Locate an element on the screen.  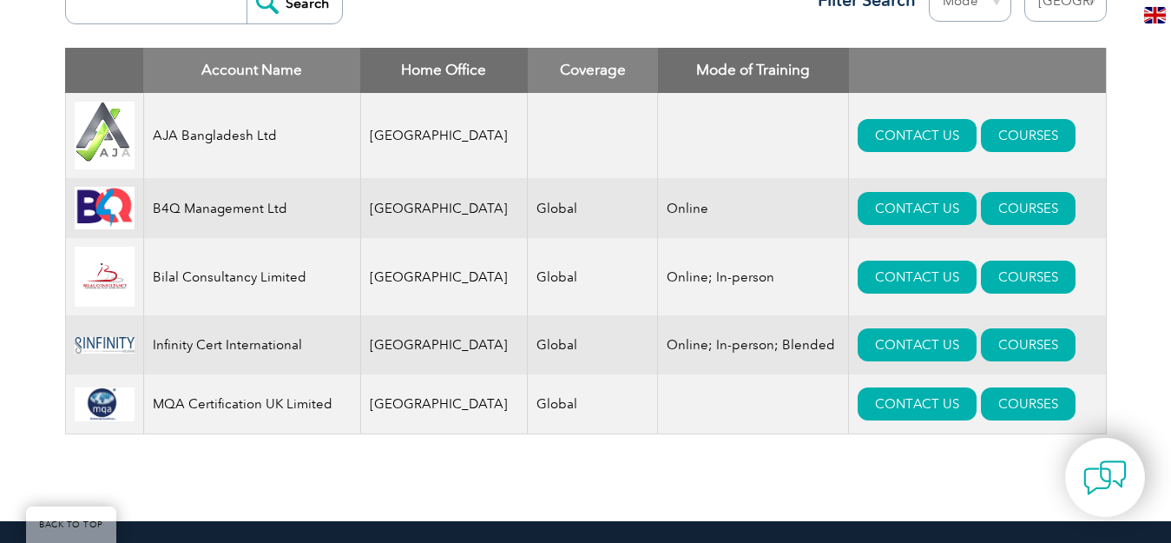
td: Online; In-person; Blended is located at coordinates (754, 345).